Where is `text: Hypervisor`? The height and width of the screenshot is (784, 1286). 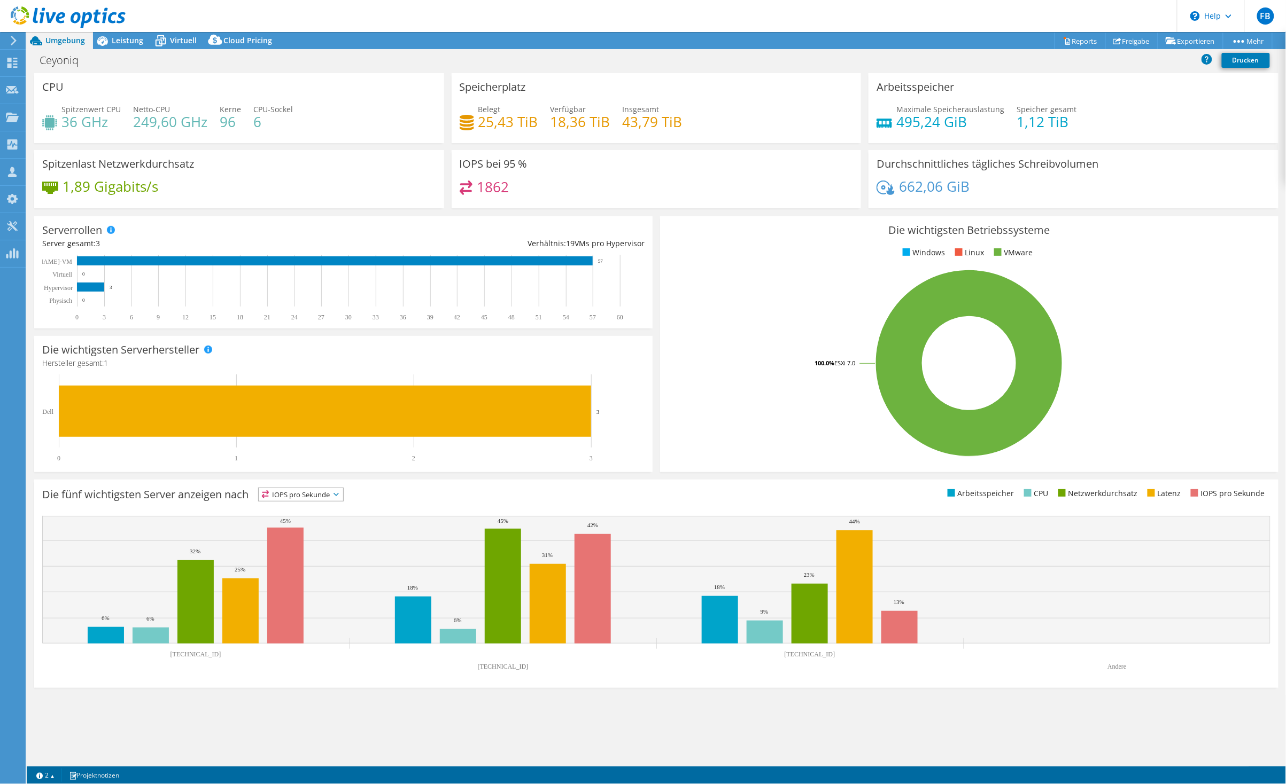 text: Hypervisor is located at coordinates (58, 288).